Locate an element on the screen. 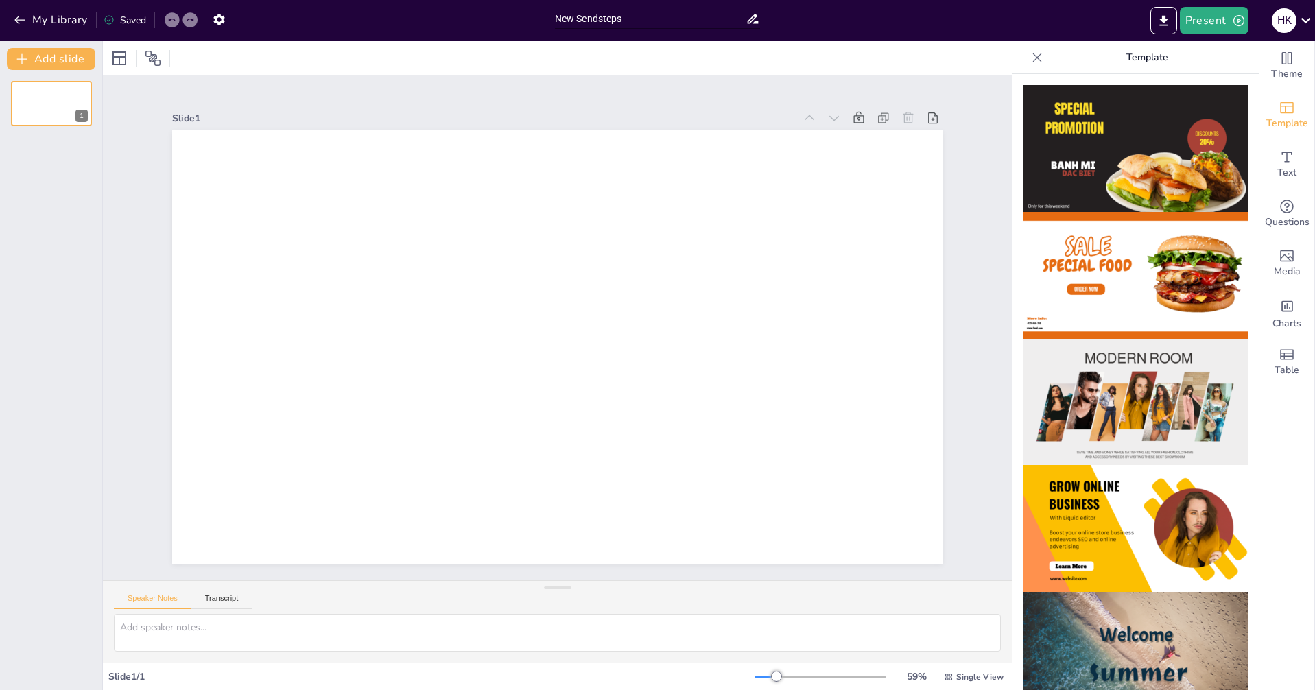 This screenshot has height=690, width=1315. div: Get real-time input from your audience is located at coordinates (1287, 214).